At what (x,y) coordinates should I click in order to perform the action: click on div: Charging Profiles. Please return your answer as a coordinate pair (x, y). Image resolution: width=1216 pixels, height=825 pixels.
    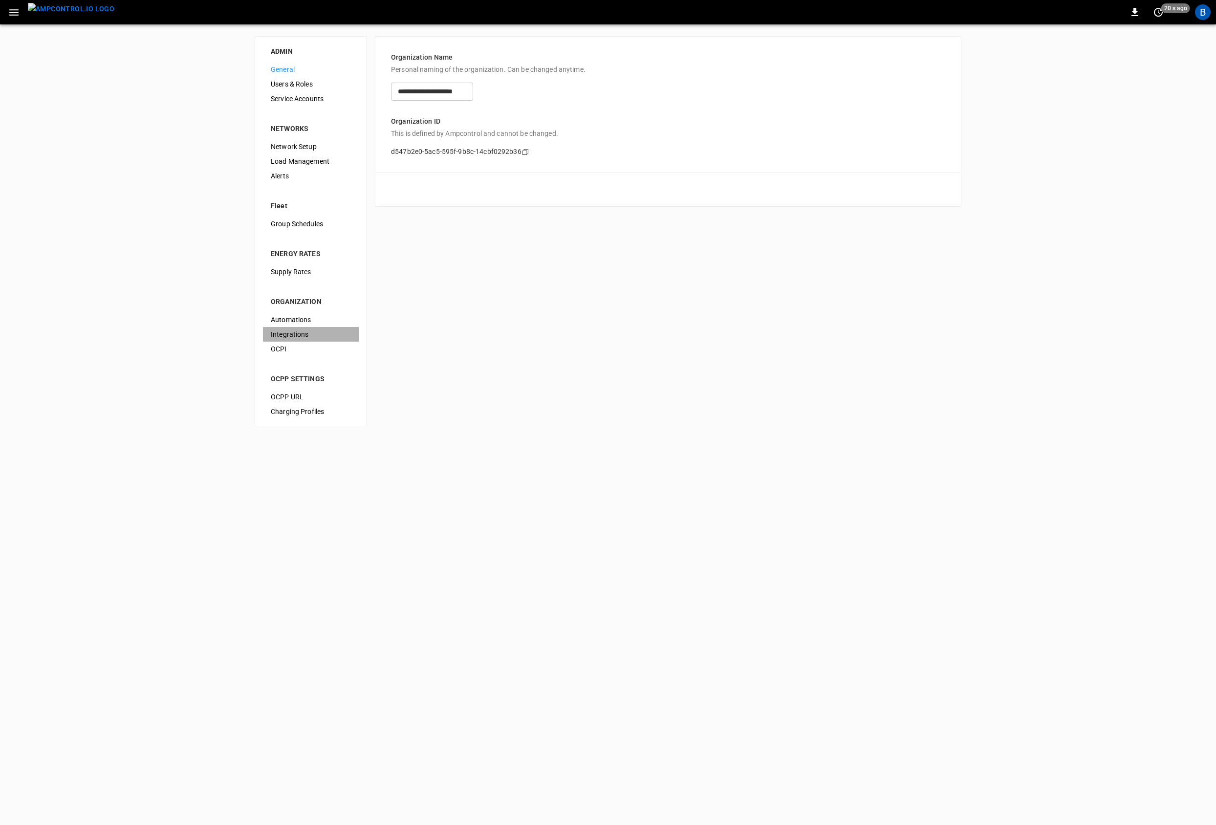
    Looking at the image, I should click on (311, 411).